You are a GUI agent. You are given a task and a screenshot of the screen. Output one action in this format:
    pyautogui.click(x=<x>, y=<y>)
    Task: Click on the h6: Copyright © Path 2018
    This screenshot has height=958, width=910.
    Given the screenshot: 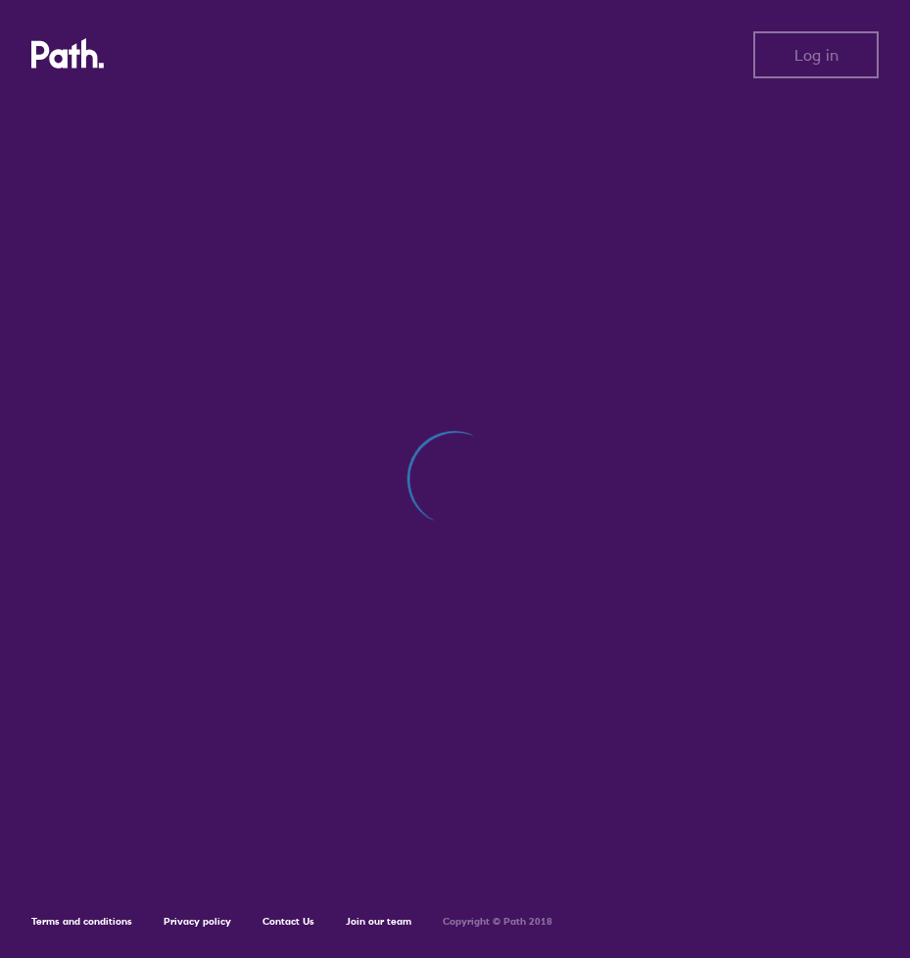 What is the action you would take?
    pyautogui.click(x=497, y=921)
    